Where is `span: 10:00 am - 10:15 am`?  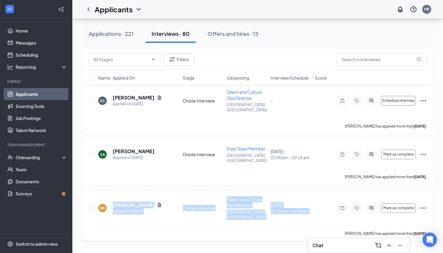 span: 10:00 am - 10:15 am is located at coordinates (291, 157).